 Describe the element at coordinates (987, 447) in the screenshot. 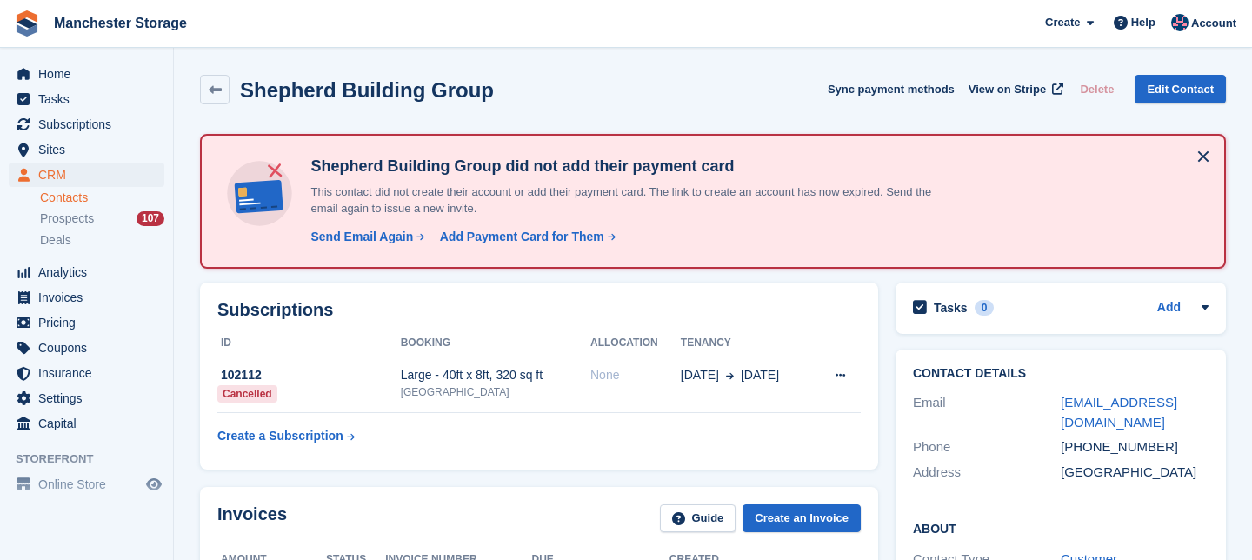

I see `div: Phone` at that location.